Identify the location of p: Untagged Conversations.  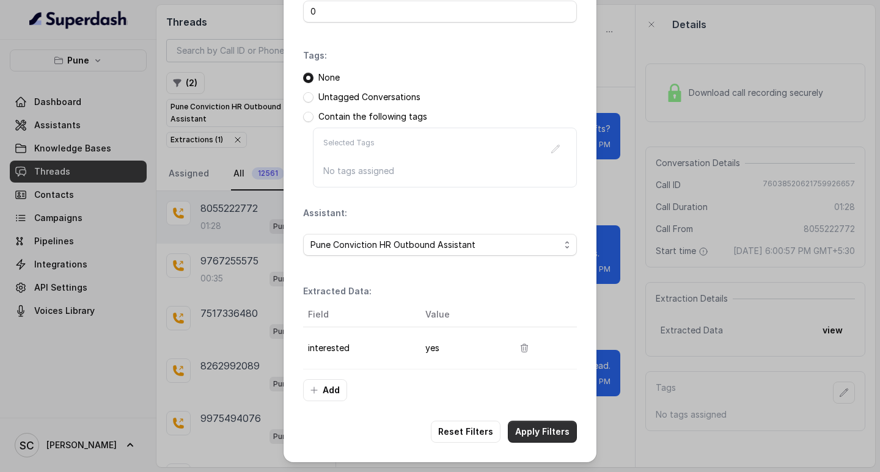
(369, 97).